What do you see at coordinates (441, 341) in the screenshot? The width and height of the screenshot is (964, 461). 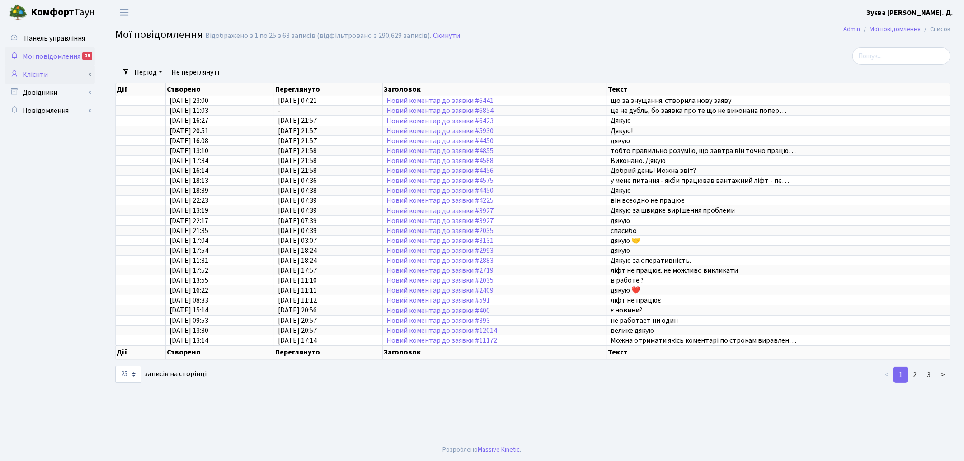 I see `a: Новий коментар до заявки #11172` at bounding box center [441, 341].